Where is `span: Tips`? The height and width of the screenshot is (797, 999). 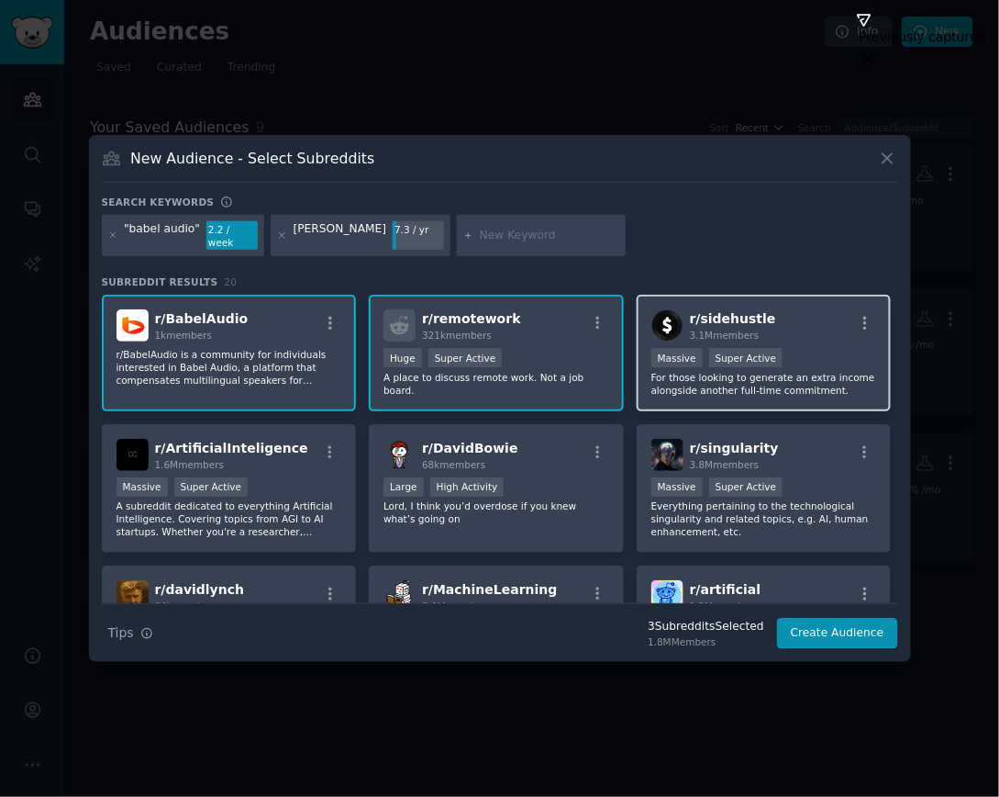 span: Tips is located at coordinates (121, 632).